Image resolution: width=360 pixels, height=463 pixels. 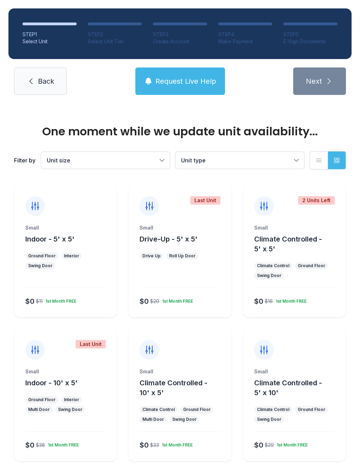 I want to click on span: Next, so click(x=314, y=81).